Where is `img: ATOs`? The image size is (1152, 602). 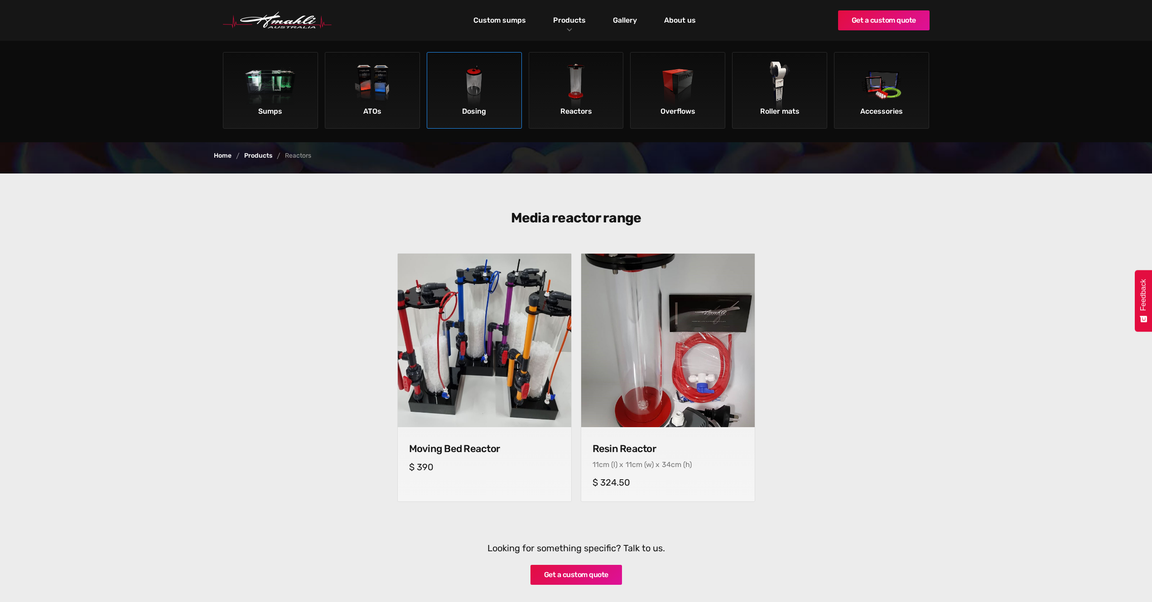 img: ATOs is located at coordinates (372, 87).